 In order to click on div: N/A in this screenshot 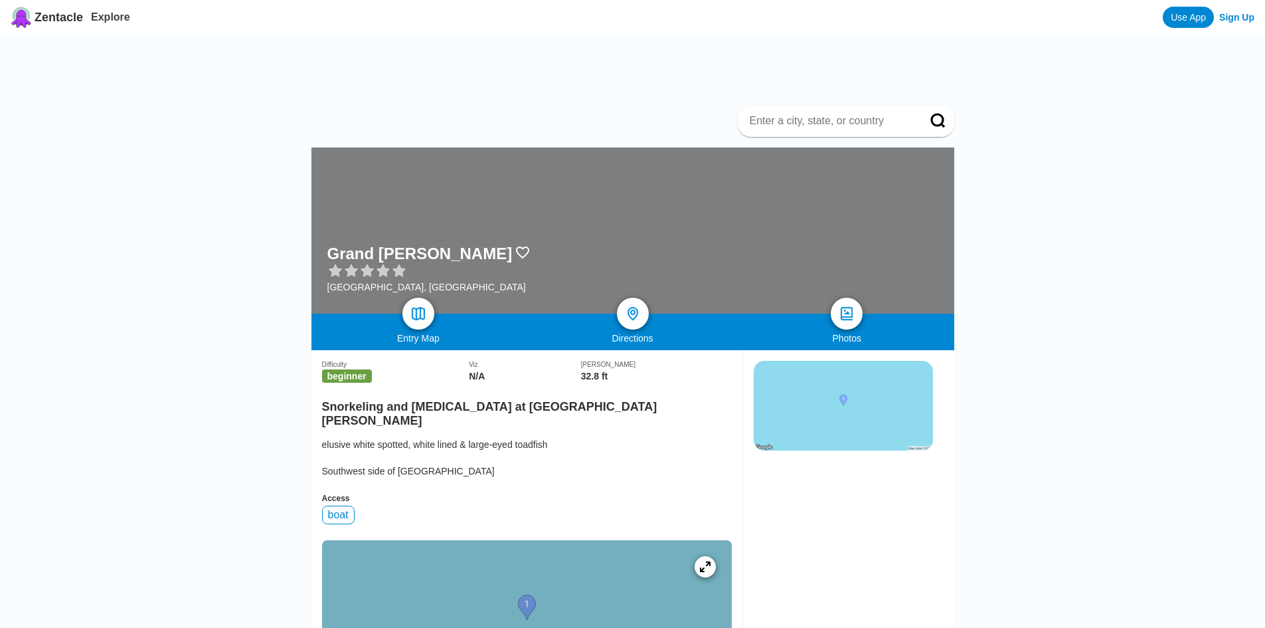, I will do `click(525, 376)`.